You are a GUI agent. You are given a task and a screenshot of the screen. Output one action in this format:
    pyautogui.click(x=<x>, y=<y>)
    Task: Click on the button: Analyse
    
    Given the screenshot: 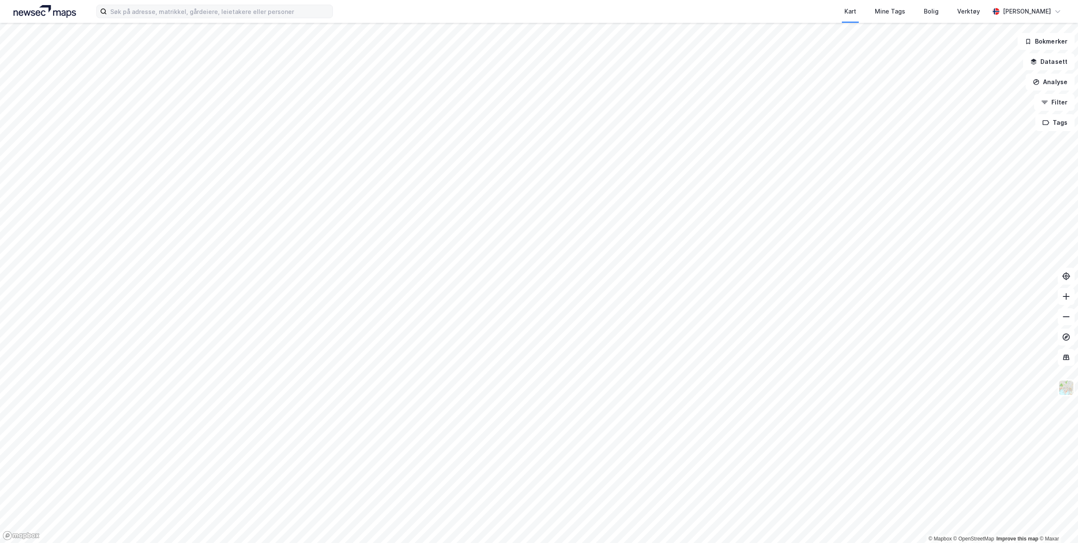 What is the action you would take?
    pyautogui.click(x=1051, y=82)
    